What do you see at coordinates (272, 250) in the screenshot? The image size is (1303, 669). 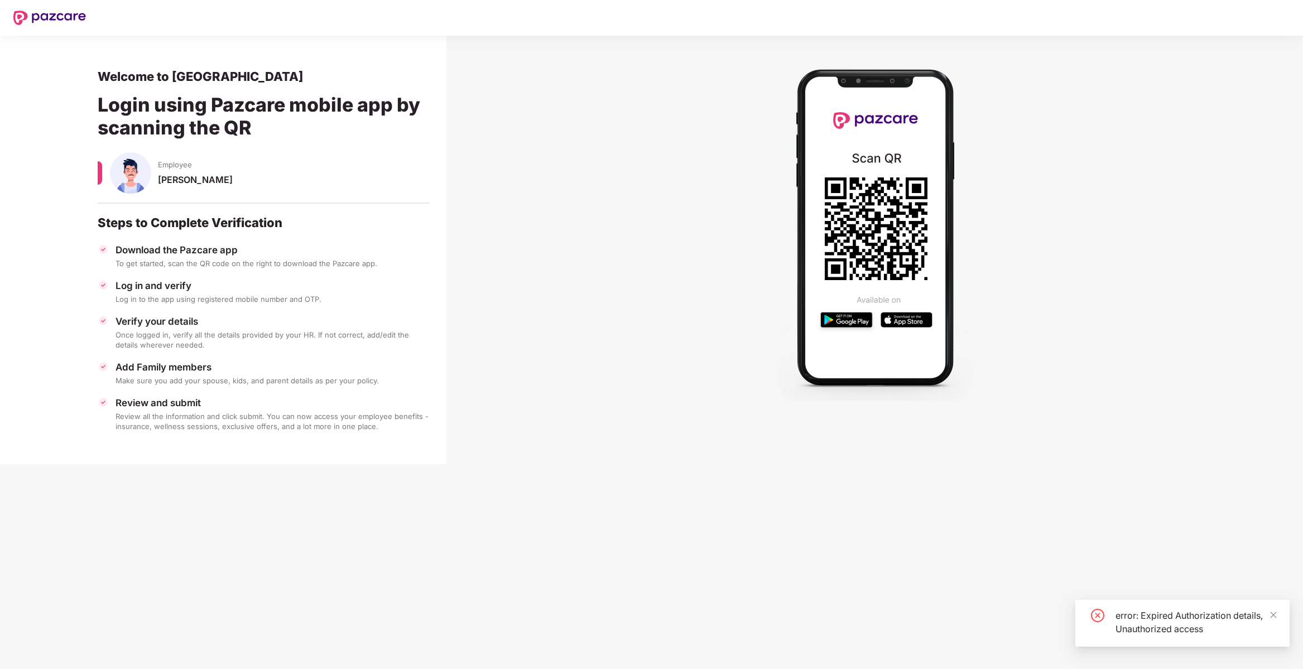 I see `div: Download the Pazcare app` at bounding box center [272, 250].